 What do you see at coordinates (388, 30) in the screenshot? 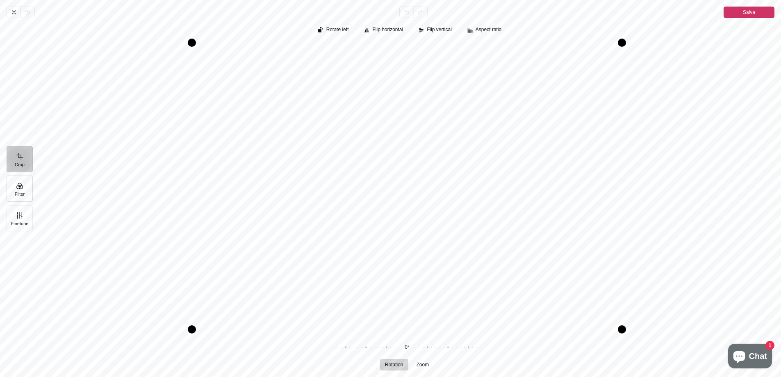
I see `span: Flip horizontal` at bounding box center [388, 30].